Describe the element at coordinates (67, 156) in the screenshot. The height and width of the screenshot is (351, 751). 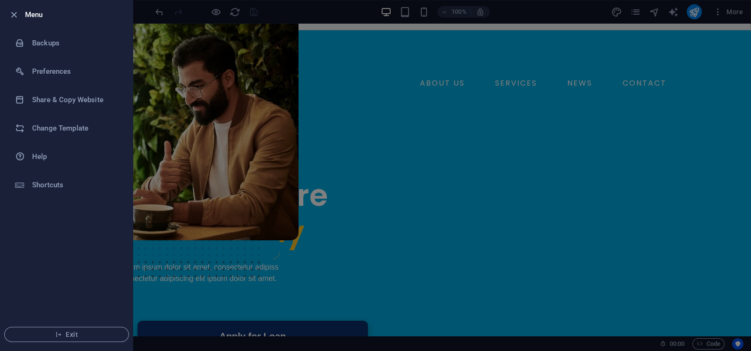
I see `a: Help` at that location.